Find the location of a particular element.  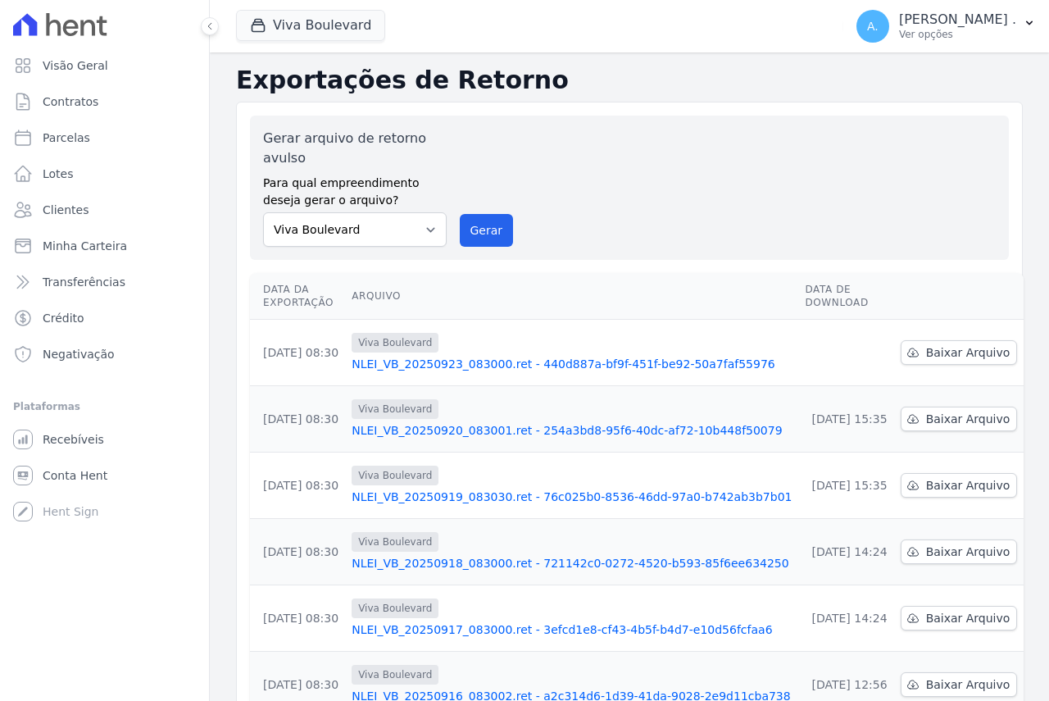

a: Clientes is located at coordinates (104, 210).